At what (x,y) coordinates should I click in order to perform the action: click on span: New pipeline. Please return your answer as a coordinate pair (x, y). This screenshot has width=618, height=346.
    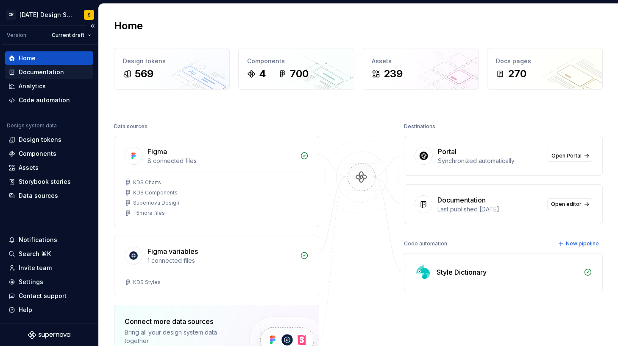
    Looking at the image, I should click on (583, 243).